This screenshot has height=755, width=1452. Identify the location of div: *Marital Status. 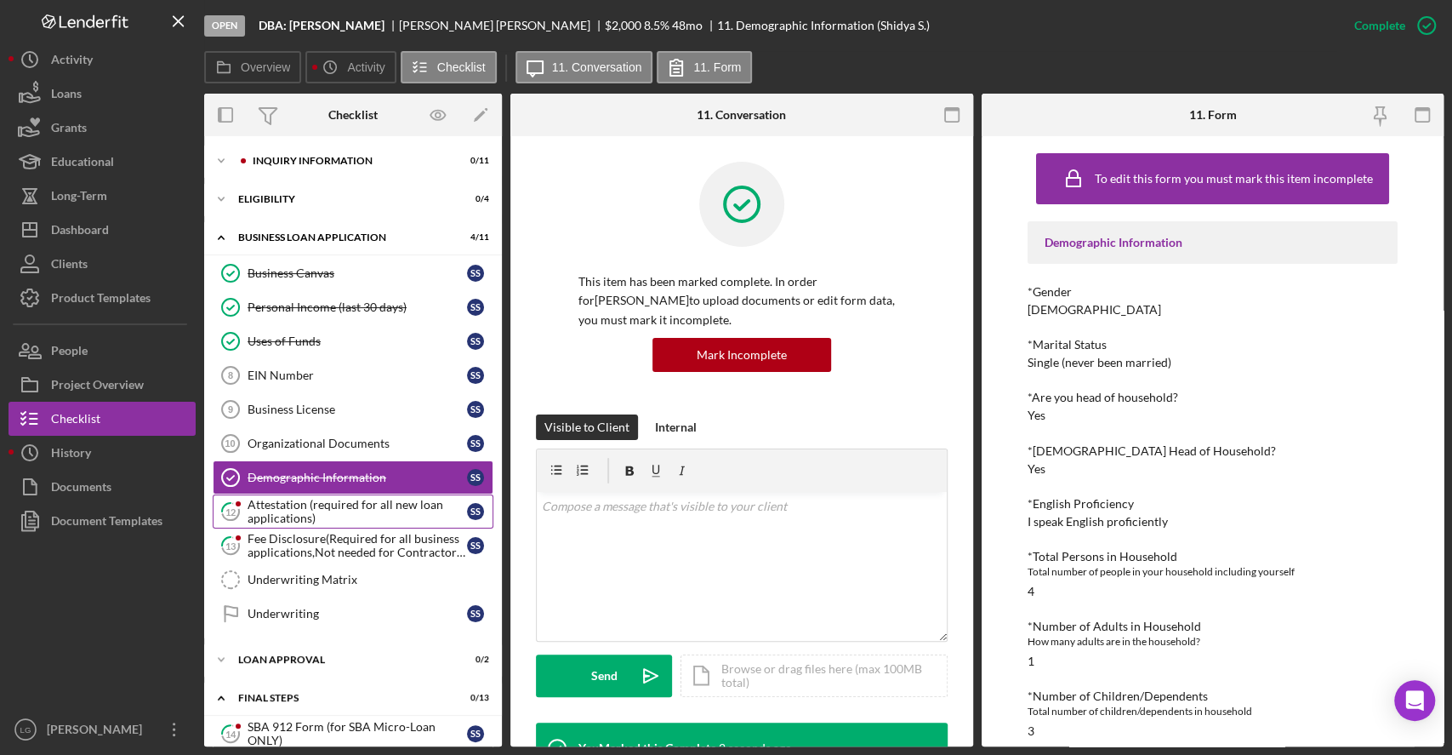
(1212, 345).